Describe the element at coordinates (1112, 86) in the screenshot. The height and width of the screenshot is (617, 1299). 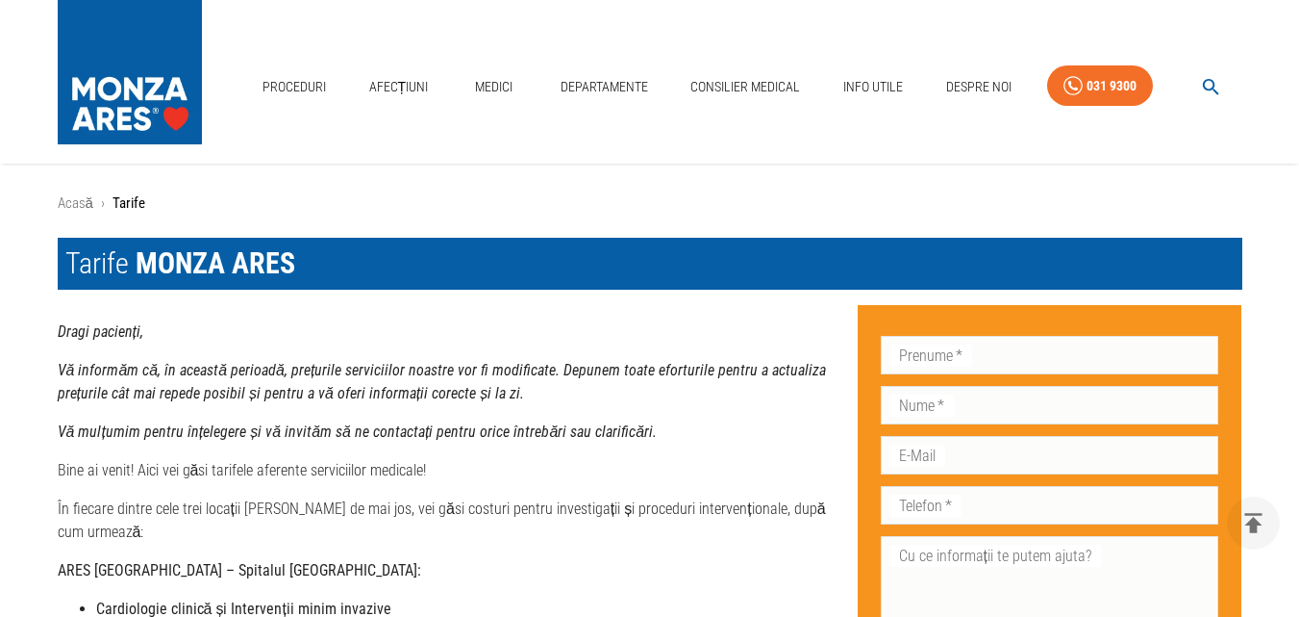
I see `div: 031 9300` at that location.